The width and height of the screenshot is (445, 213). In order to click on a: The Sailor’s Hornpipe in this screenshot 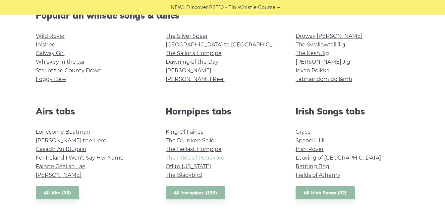, I will do `click(194, 53)`.